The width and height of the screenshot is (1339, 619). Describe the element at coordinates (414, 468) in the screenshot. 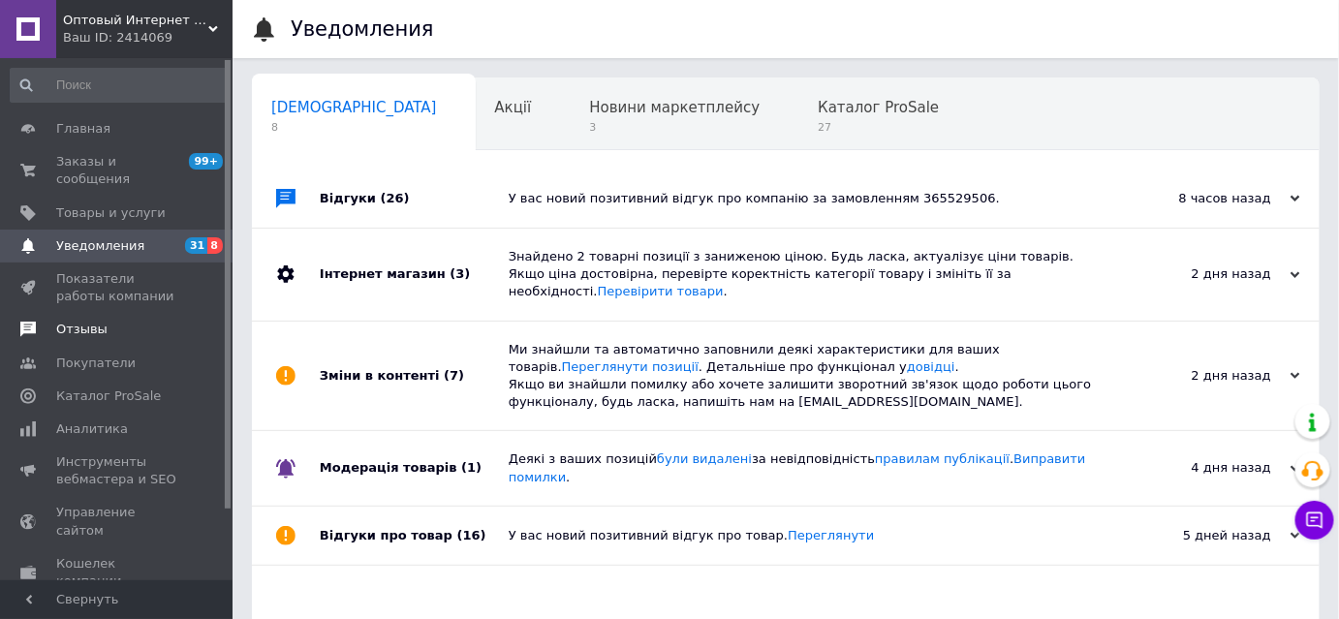

I see `div: Модерація товарів` at that location.